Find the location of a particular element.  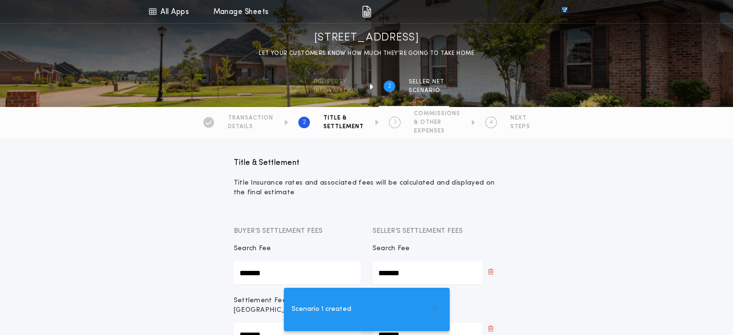

span: SELLER NET is located at coordinates (426, 82).